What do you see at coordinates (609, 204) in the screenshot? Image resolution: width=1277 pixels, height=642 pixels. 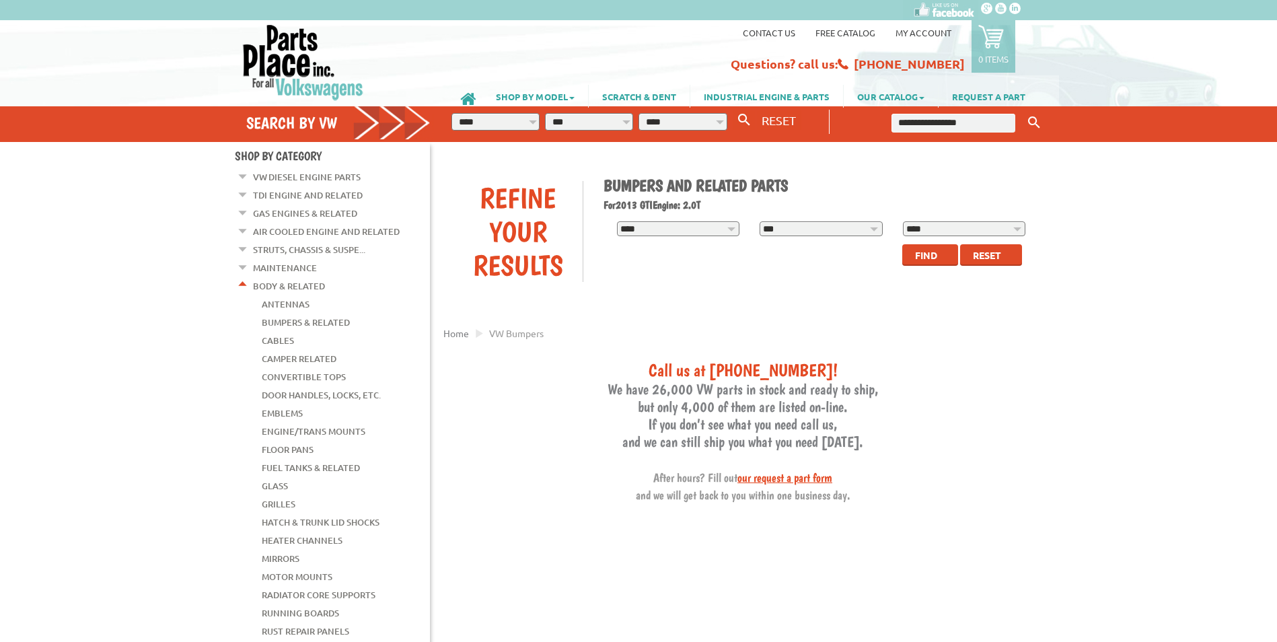 I see `span: For` at bounding box center [609, 204].